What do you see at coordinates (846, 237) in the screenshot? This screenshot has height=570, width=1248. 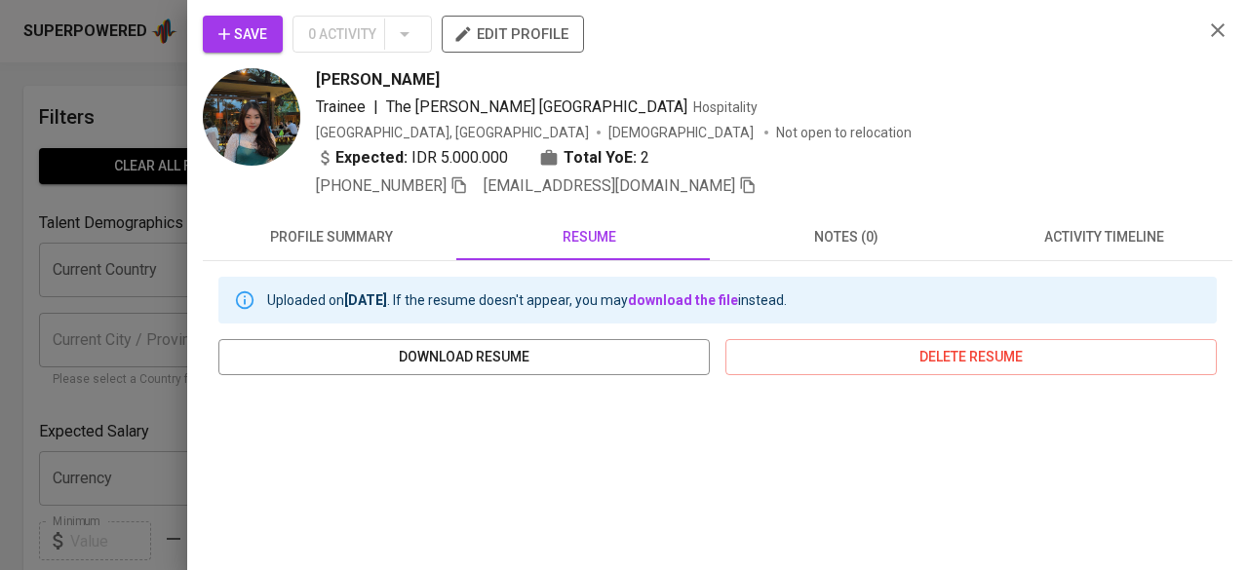 I see `span: notes (0)` at bounding box center [846, 237].